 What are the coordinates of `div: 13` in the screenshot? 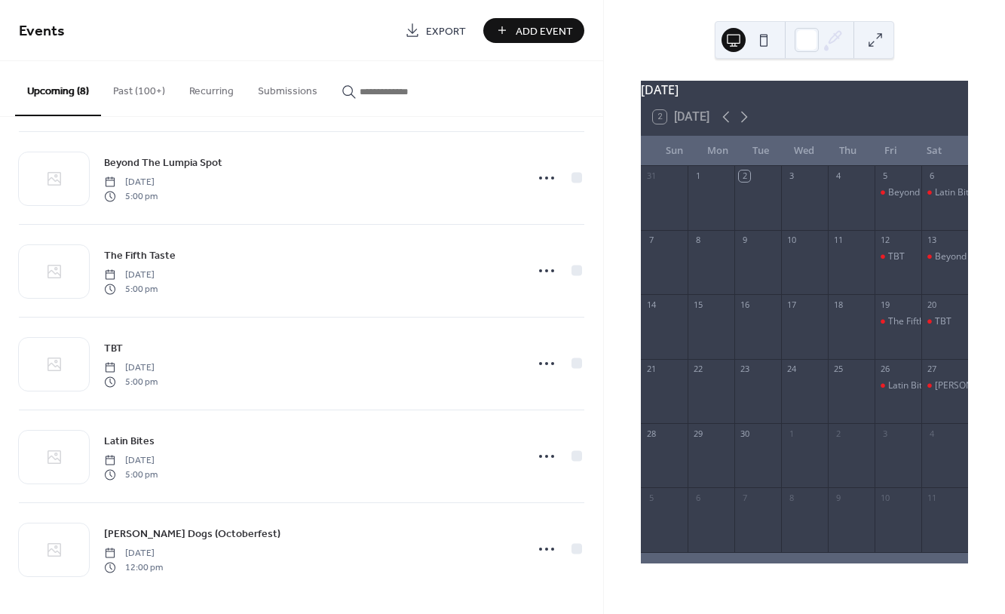 It's located at (931, 240).